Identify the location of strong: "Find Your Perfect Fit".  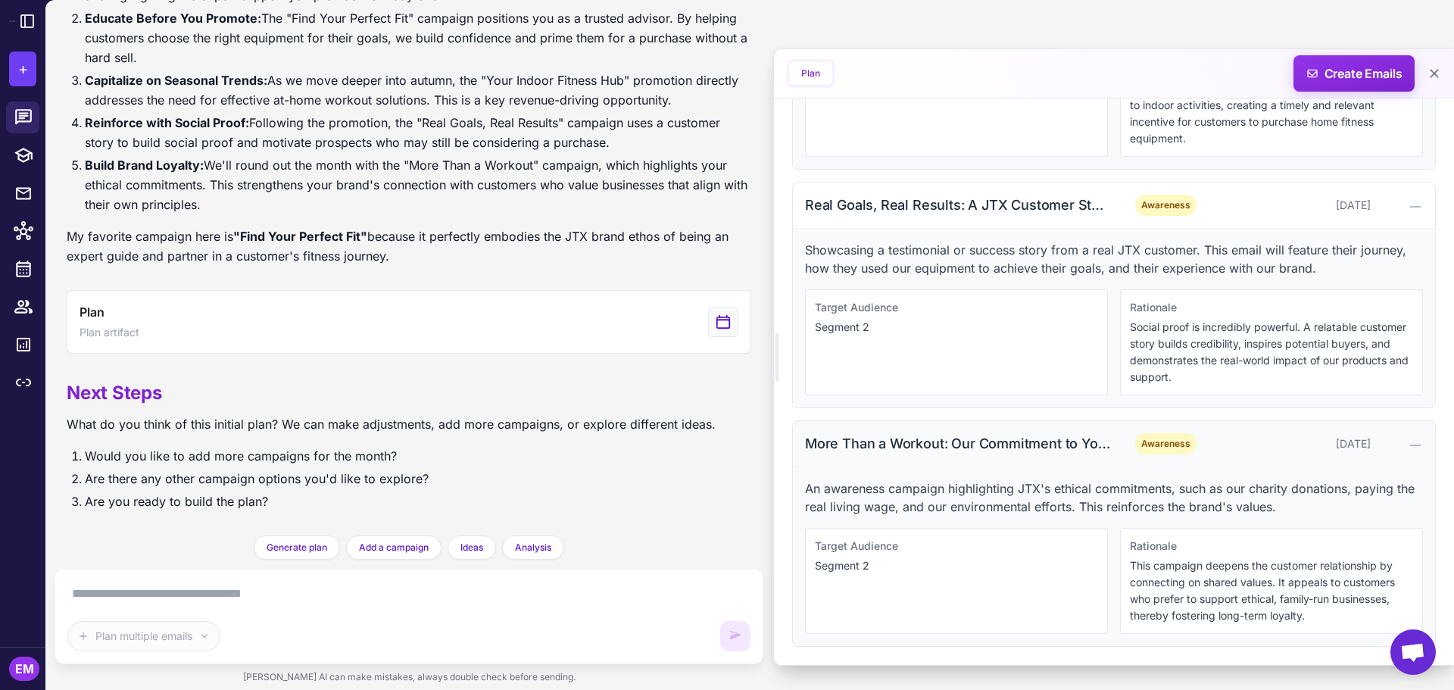
(300, 236).